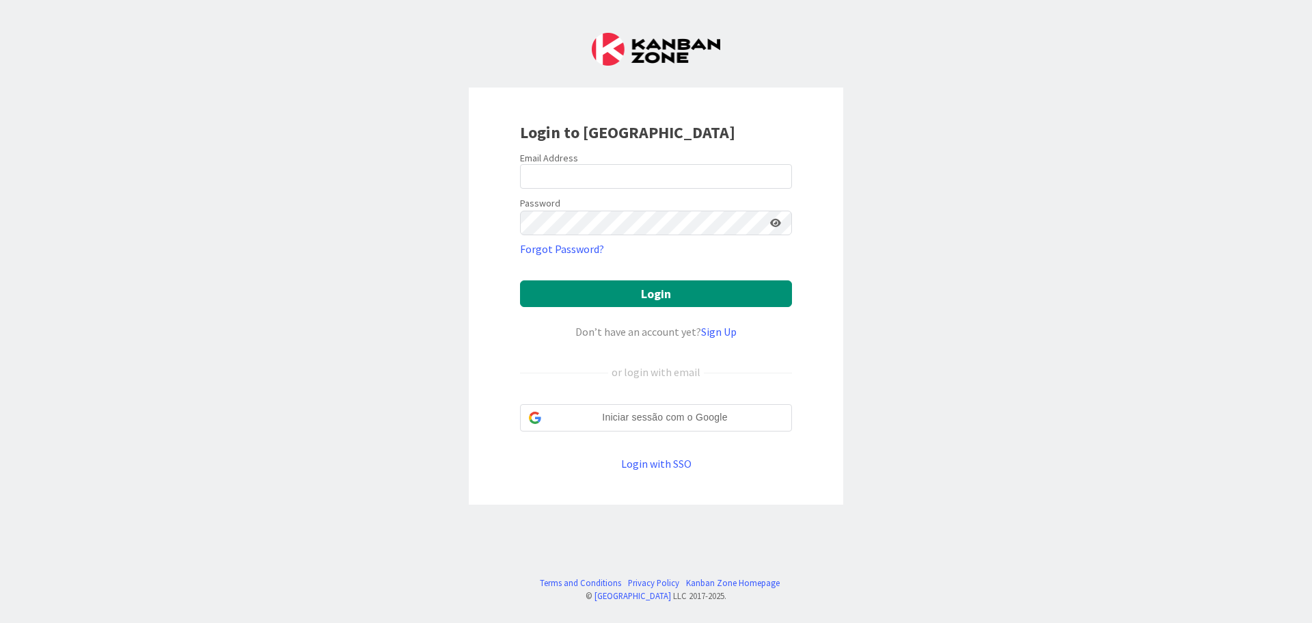 The image size is (1312, 623). What do you see at coordinates (580, 582) in the screenshot?
I see `a: Terms and Conditions` at bounding box center [580, 582].